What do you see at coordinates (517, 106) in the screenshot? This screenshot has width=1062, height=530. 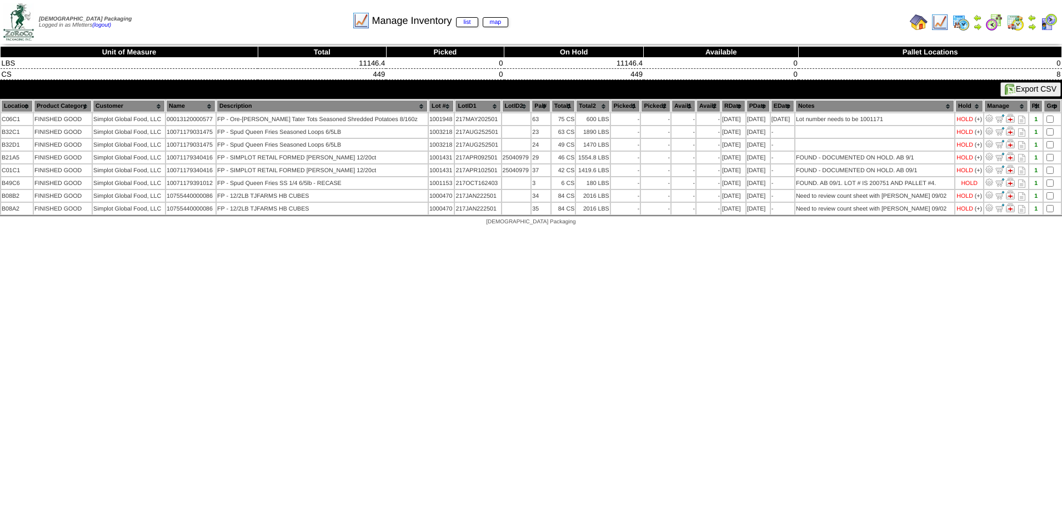 I see `th: LotID2` at bounding box center [517, 106].